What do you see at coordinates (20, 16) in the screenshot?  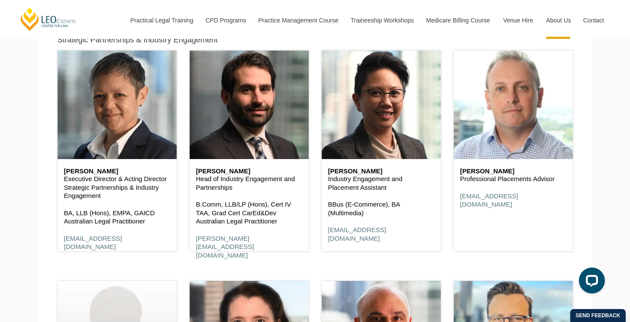 I see `button: Open LiveChat chat widget` at bounding box center [20, 16].